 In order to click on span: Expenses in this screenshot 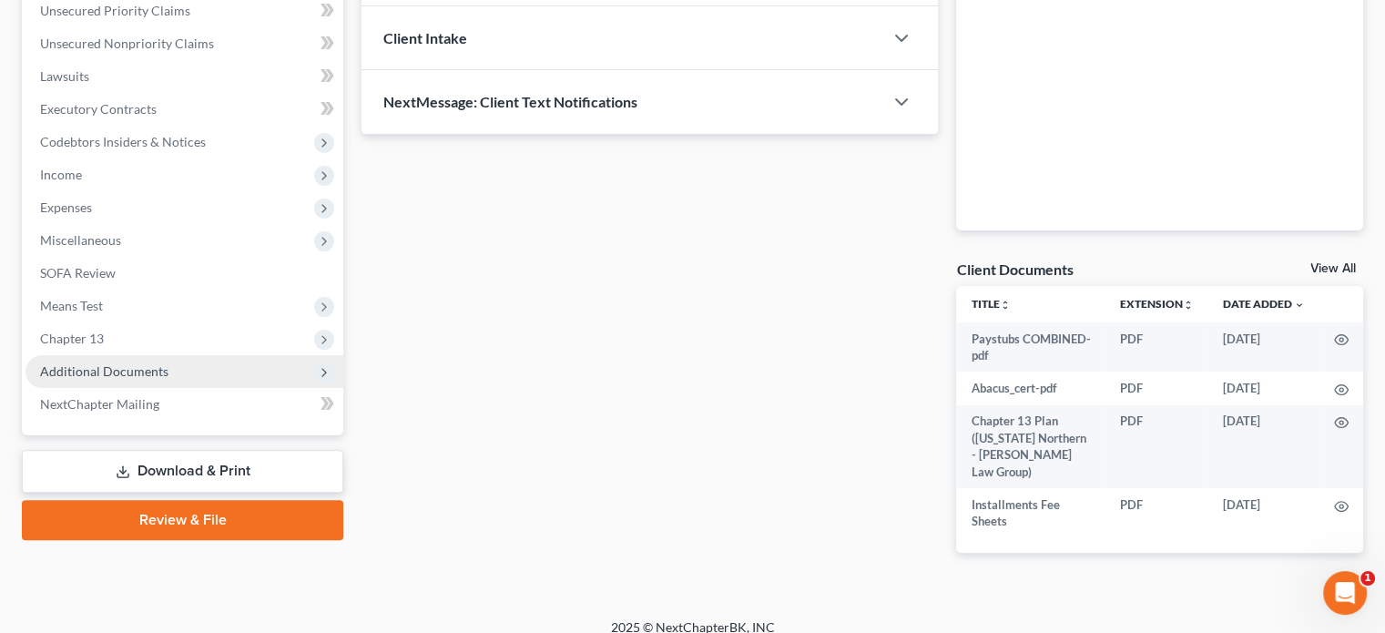, I will do `click(66, 207)`.